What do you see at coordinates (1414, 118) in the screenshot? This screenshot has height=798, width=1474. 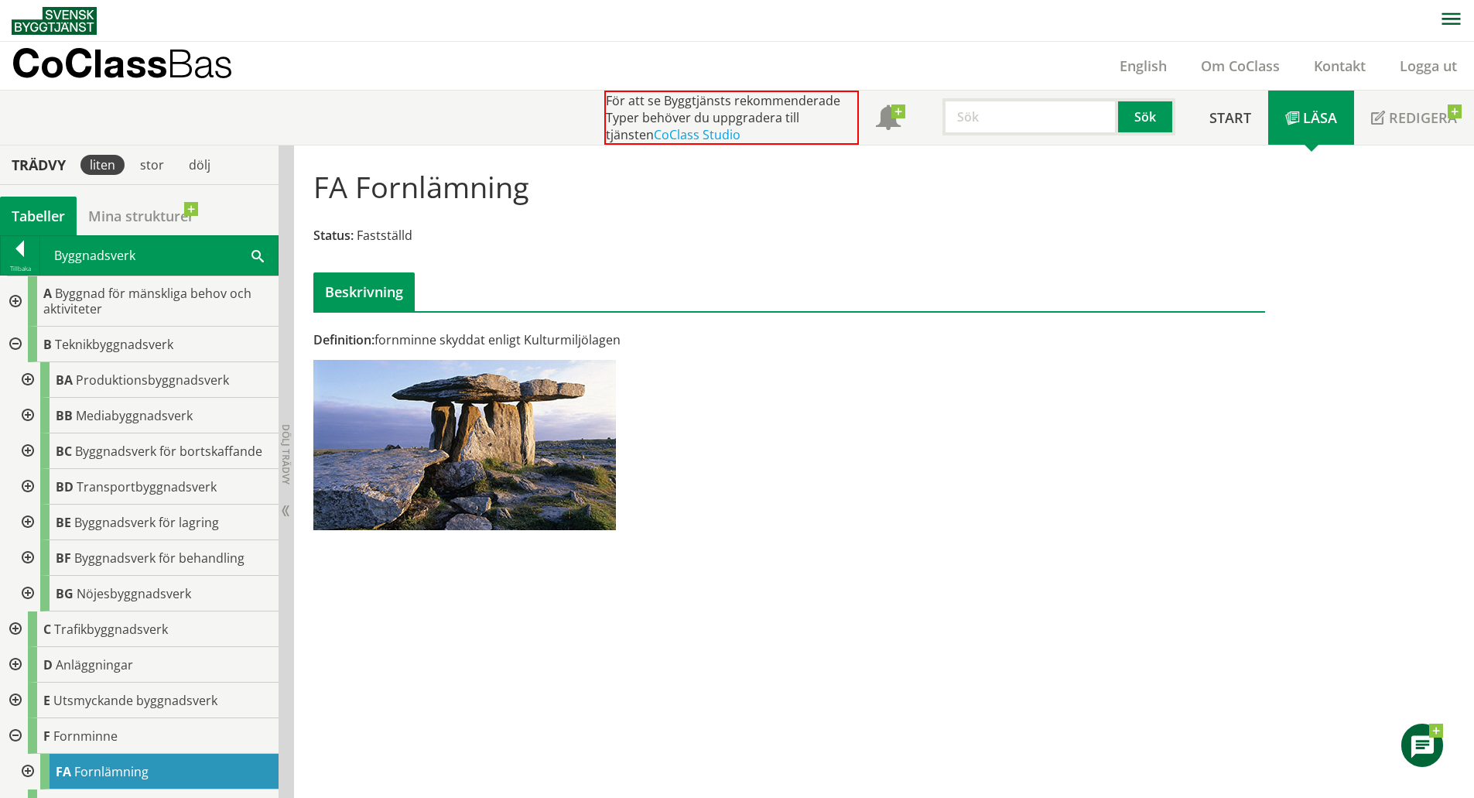 I see `a: Redigera` at bounding box center [1414, 118].